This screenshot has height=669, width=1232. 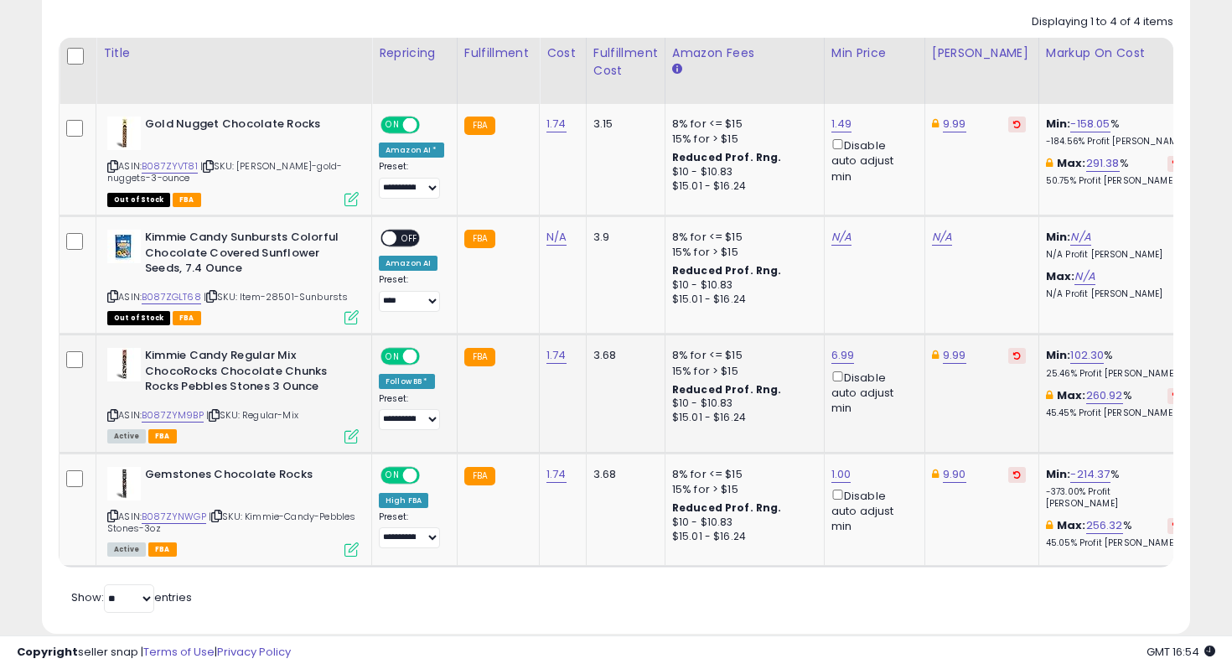 I want to click on img: 31IAVFEu4iL._SL40_.jpg, so click(x=124, y=133).